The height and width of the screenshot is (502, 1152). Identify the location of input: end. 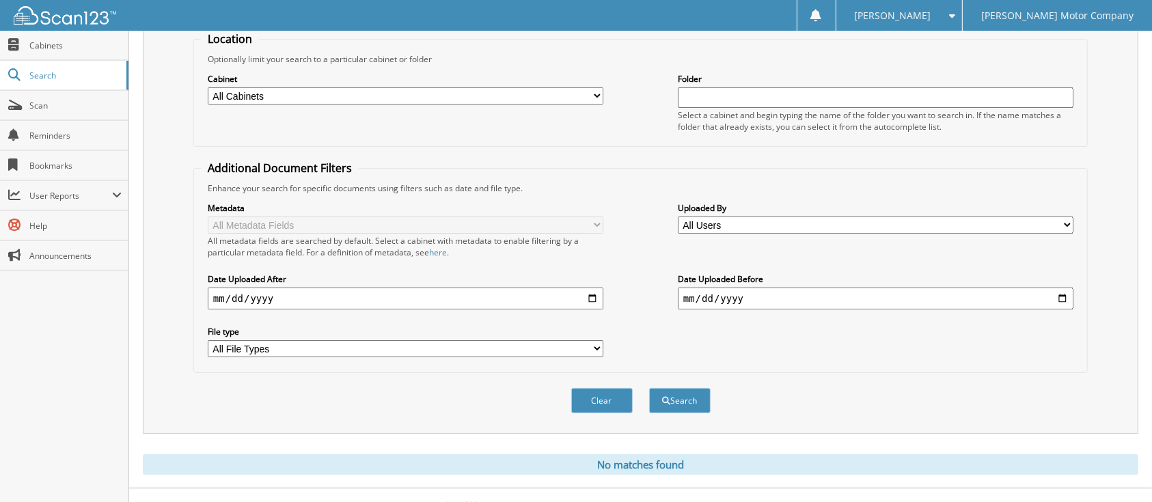
(875, 299).